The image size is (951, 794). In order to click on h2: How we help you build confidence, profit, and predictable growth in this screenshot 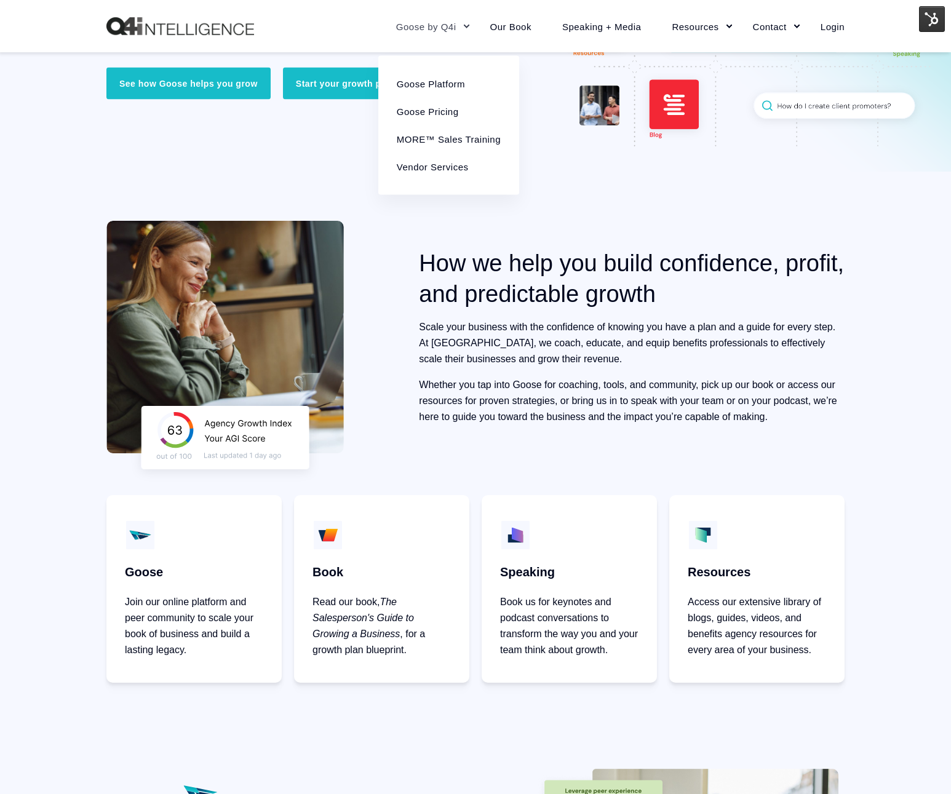, I will do `click(631, 279)`.